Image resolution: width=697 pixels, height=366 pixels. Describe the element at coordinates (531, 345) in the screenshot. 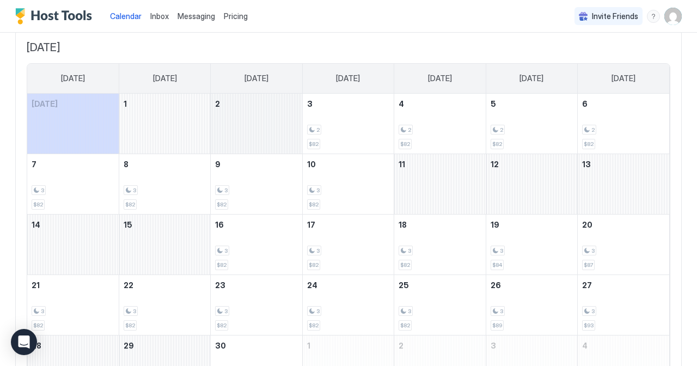

I see `a: October 3, 2025` at that location.